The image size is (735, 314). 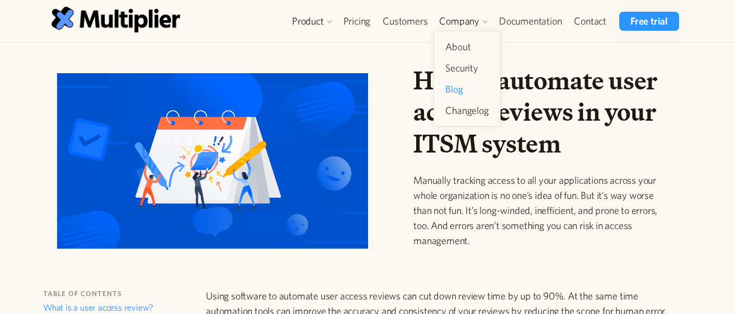 What do you see at coordinates (466, 89) in the screenshot?
I see `a: Blog` at bounding box center [466, 89].